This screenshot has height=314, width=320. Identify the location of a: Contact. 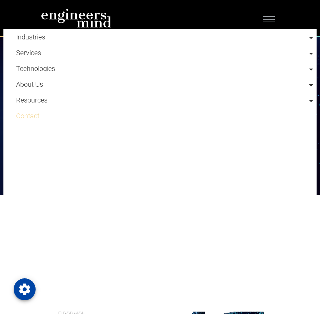
(165, 116).